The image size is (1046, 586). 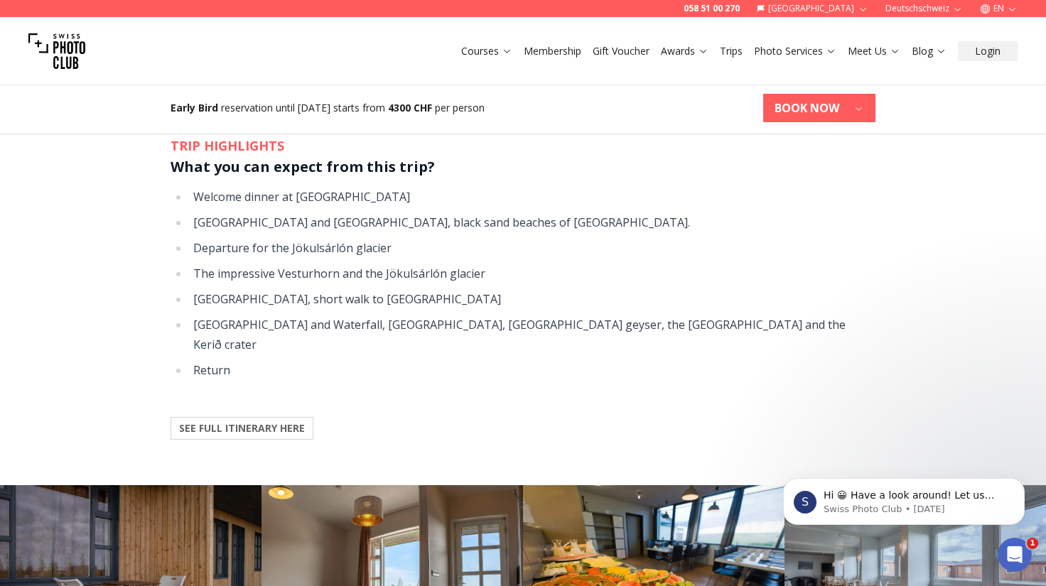 I want to click on a: Membership, so click(x=552, y=51).